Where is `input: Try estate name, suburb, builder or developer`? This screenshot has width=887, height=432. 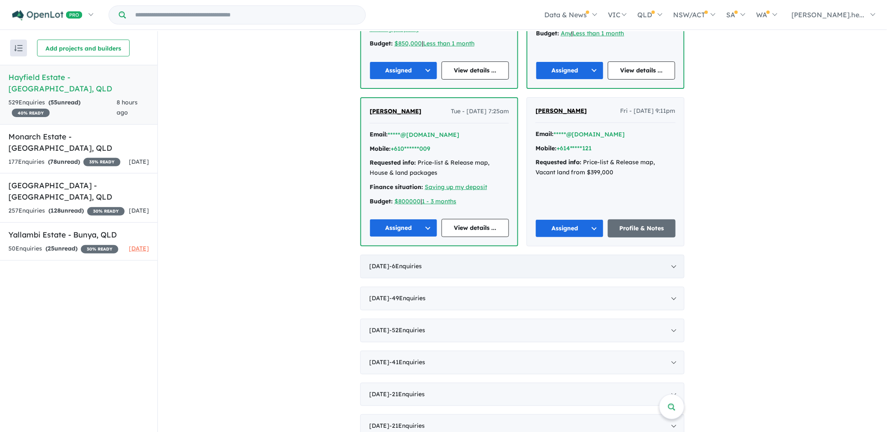
input: Try estate name, suburb, builder or developer is located at coordinates (245, 15).